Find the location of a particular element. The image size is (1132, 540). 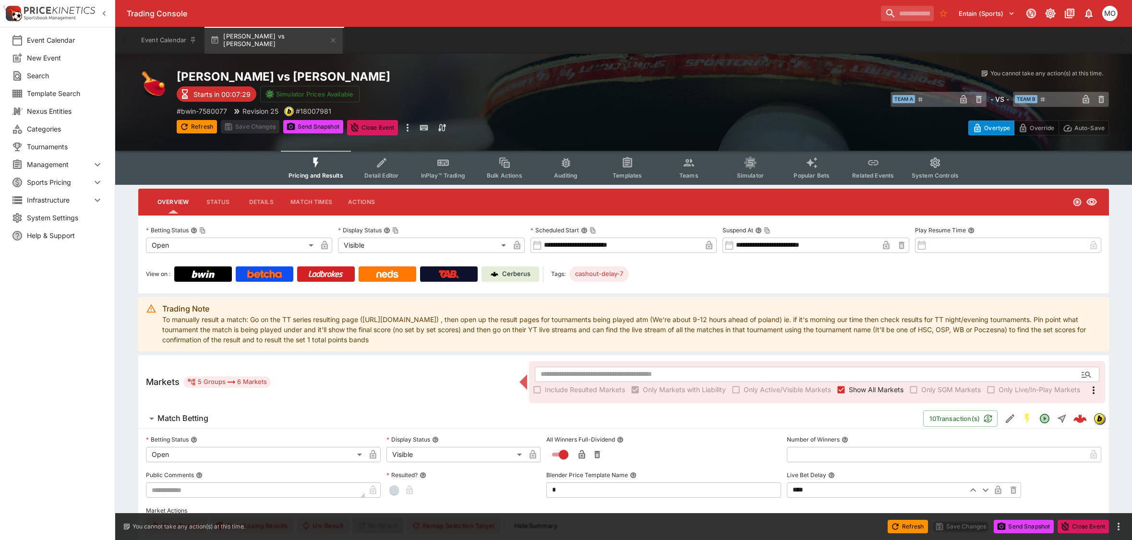

button: Suspend AtCopy To Clipboard is located at coordinates (759, 230).